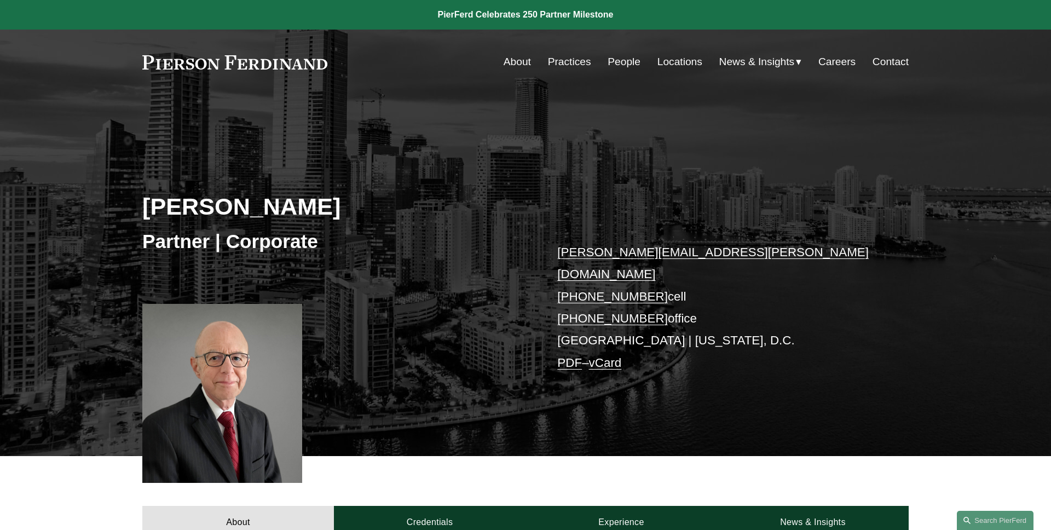 The height and width of the screenshot is (530, 1051). What do you see at coordinates (890, 62) in the screenshot?
I see `a: Contact` at bounding box center [890, 62].